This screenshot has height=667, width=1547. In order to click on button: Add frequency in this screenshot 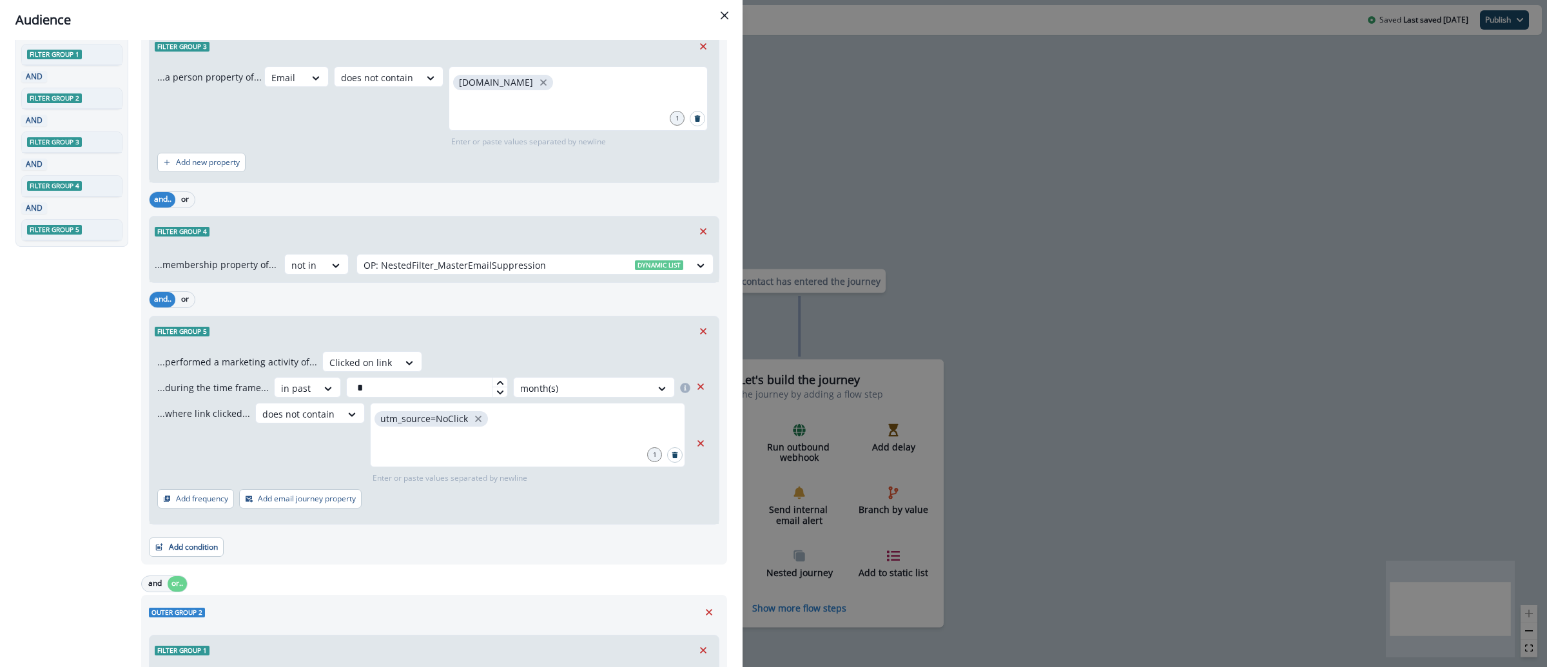, I will do `click(195, 499)`.